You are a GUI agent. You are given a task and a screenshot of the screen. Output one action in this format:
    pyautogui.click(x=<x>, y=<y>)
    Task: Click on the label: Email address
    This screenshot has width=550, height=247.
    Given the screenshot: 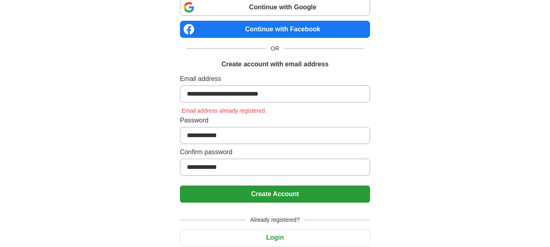 What is the action you would take?
    pyautogui.click(x=275, y=79)
    